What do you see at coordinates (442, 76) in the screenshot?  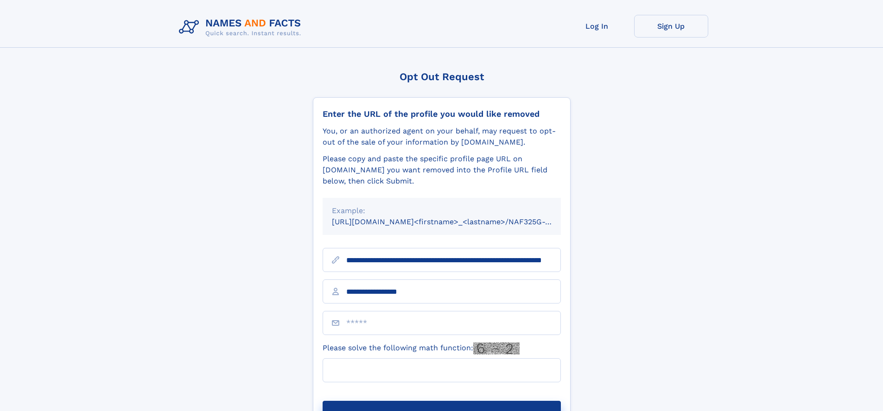 I see `div: Opt Out Request` at bounding box center [442, 76].